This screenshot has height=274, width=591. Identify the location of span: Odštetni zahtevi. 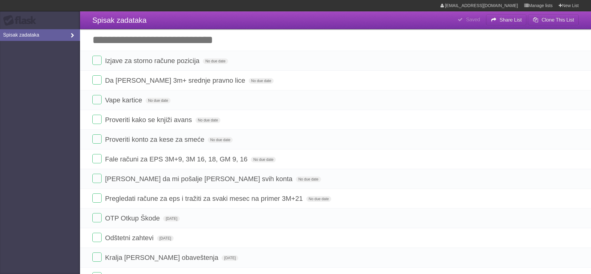
(130, 238).